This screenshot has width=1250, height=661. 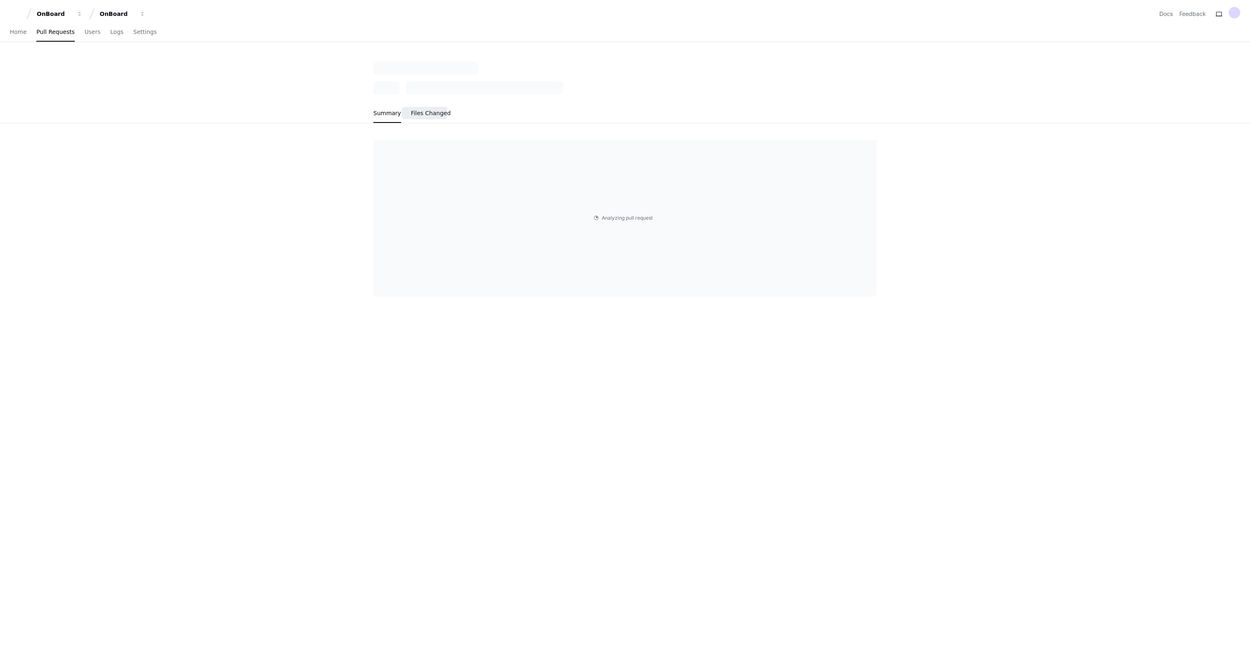 I want to click on button: Feedback, so click(x=1193, y=14).